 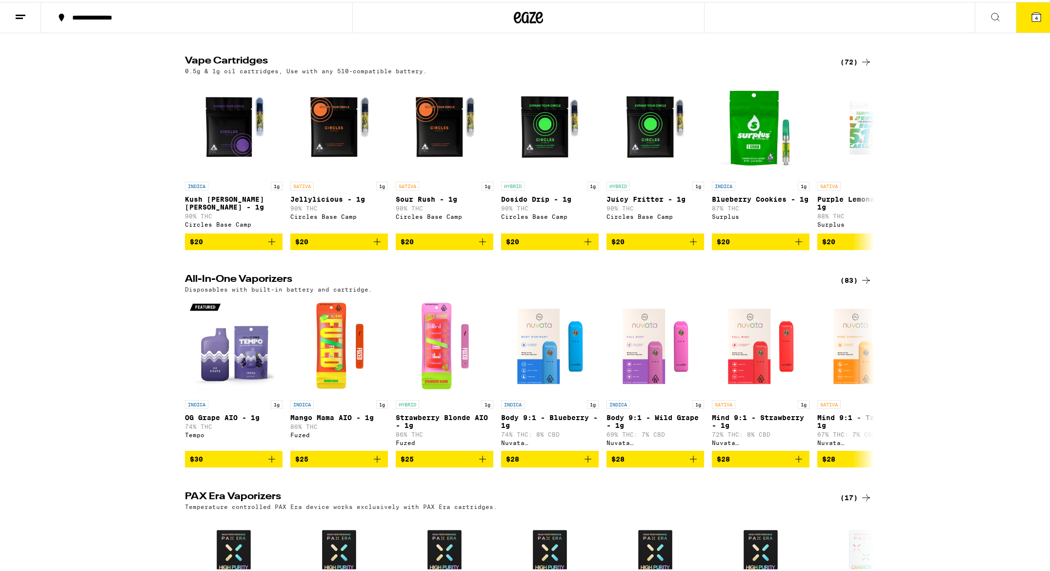 What do you see at coordinates (445, 419) in the screenshot?
I see `p: Strawberry Blonde AIO - 1g` at bounding box center [445, 419].